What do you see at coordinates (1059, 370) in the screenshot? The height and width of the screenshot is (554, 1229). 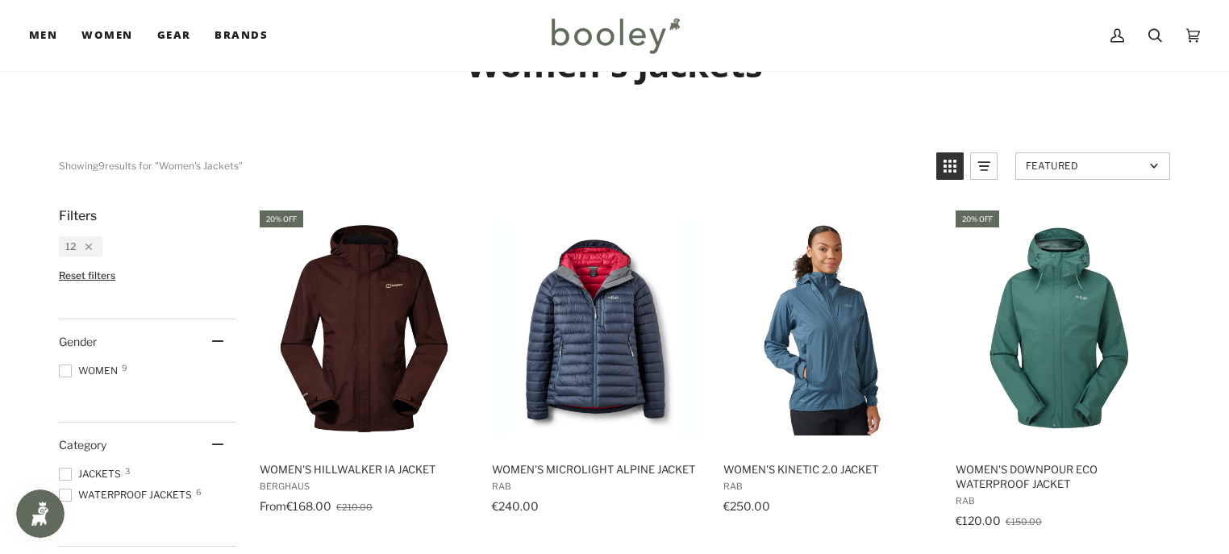 I see `a: Women's Downpour Eco Waterproof Jacket` at bounding box center [1059, 370].